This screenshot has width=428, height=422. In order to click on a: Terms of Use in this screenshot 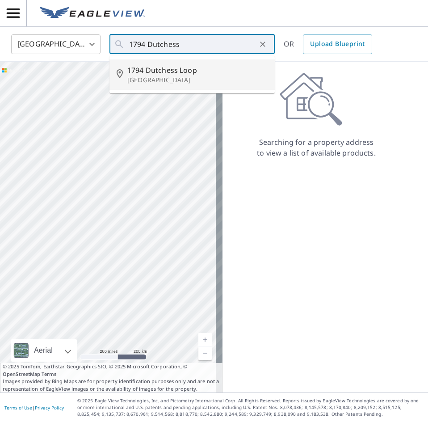, I will do `click(18, 407)`.